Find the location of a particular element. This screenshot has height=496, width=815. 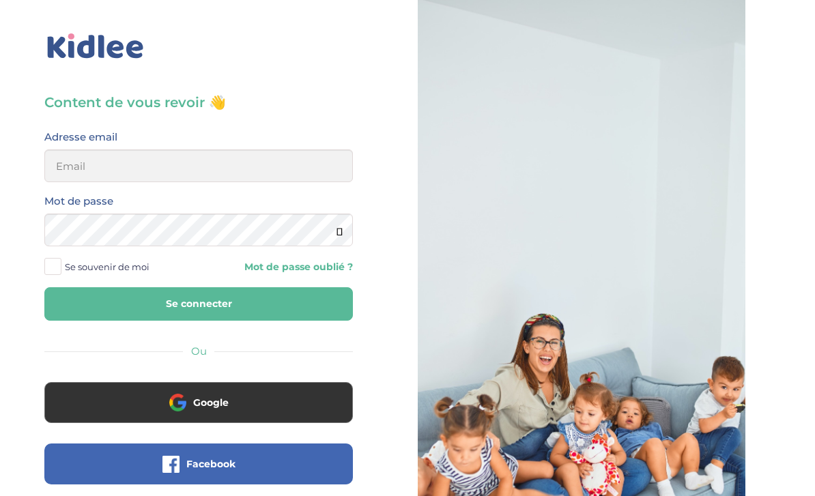

img: facebook.png is located at coordinates (171, 464).